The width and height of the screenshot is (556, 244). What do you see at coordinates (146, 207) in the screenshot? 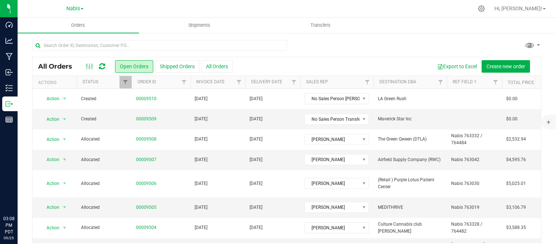
I see `a: 00009505` at bounding box center [146, 207].